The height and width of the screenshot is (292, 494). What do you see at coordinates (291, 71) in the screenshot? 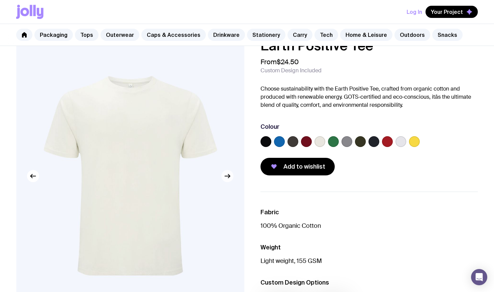
I see `span: Custom Design Included` at bounding box center [291, 71].